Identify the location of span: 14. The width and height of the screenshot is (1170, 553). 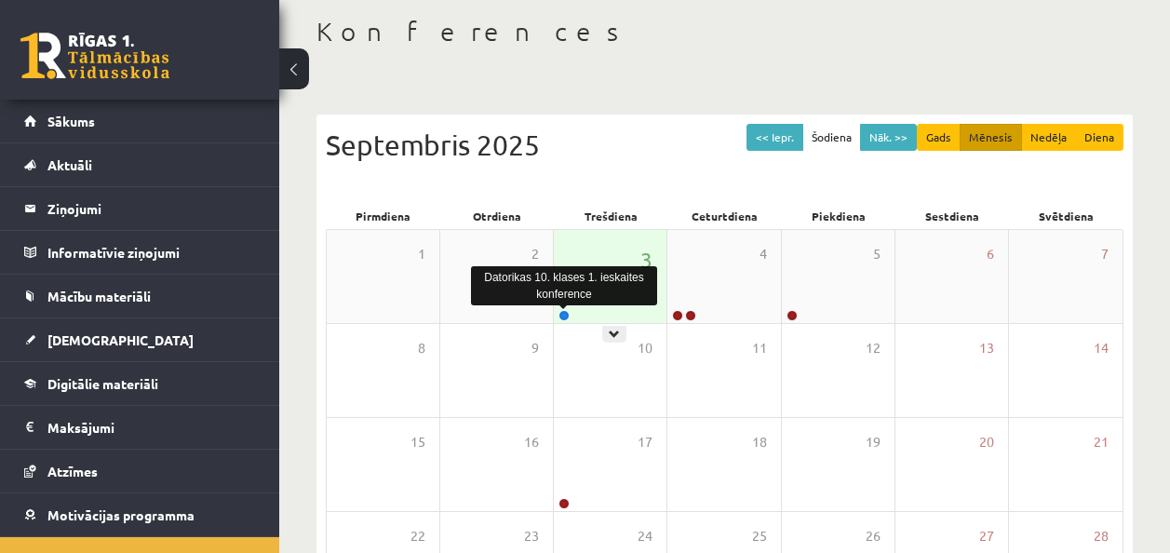
(1101, 348).